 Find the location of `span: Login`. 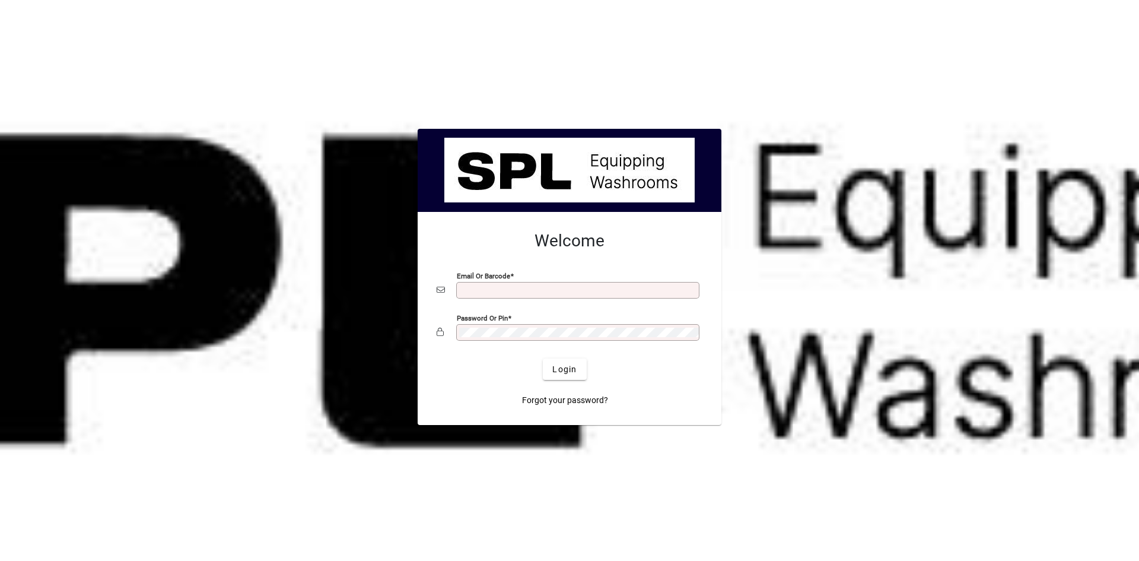

span: Login is located at coordinates (564, 369).